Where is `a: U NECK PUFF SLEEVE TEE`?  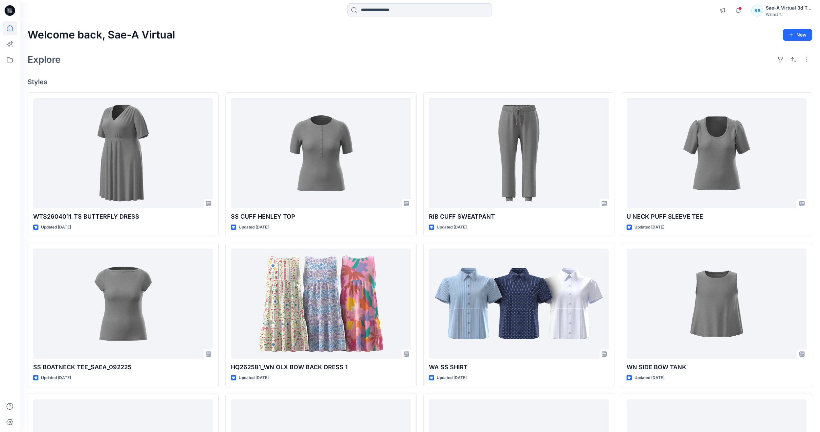 a: U NECK PUFF SLEEVE TEE is located at coordinates (717, 153).